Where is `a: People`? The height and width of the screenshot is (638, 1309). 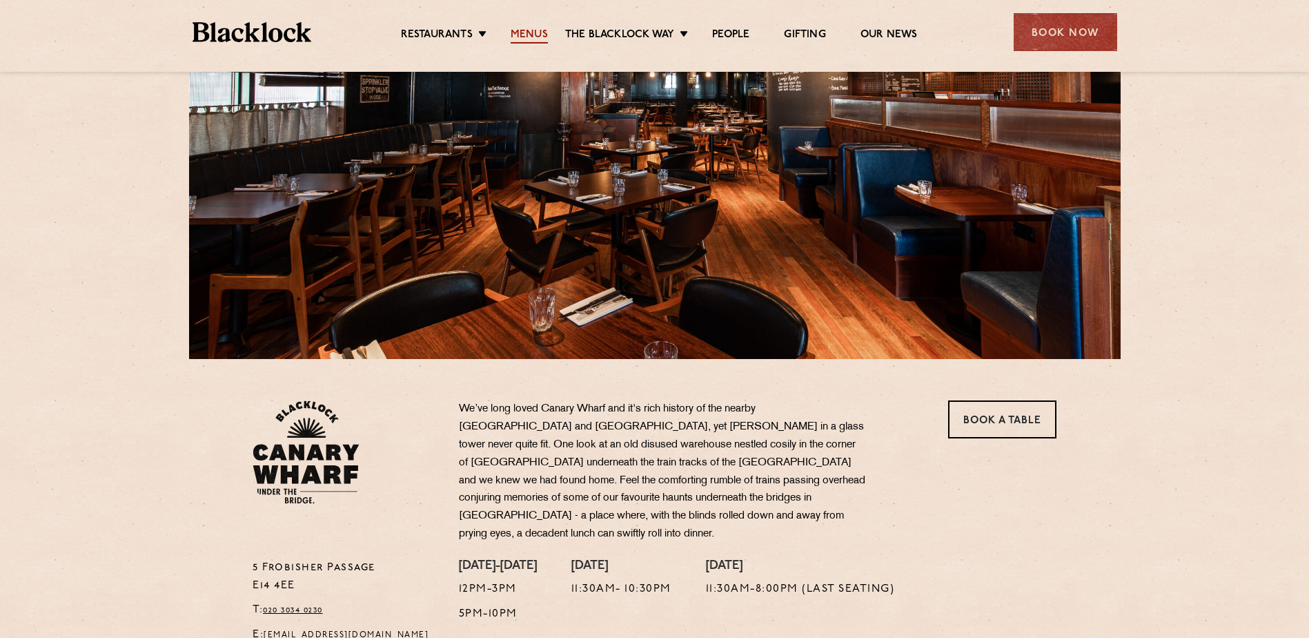 a: People is located at coordinates (731, 36).